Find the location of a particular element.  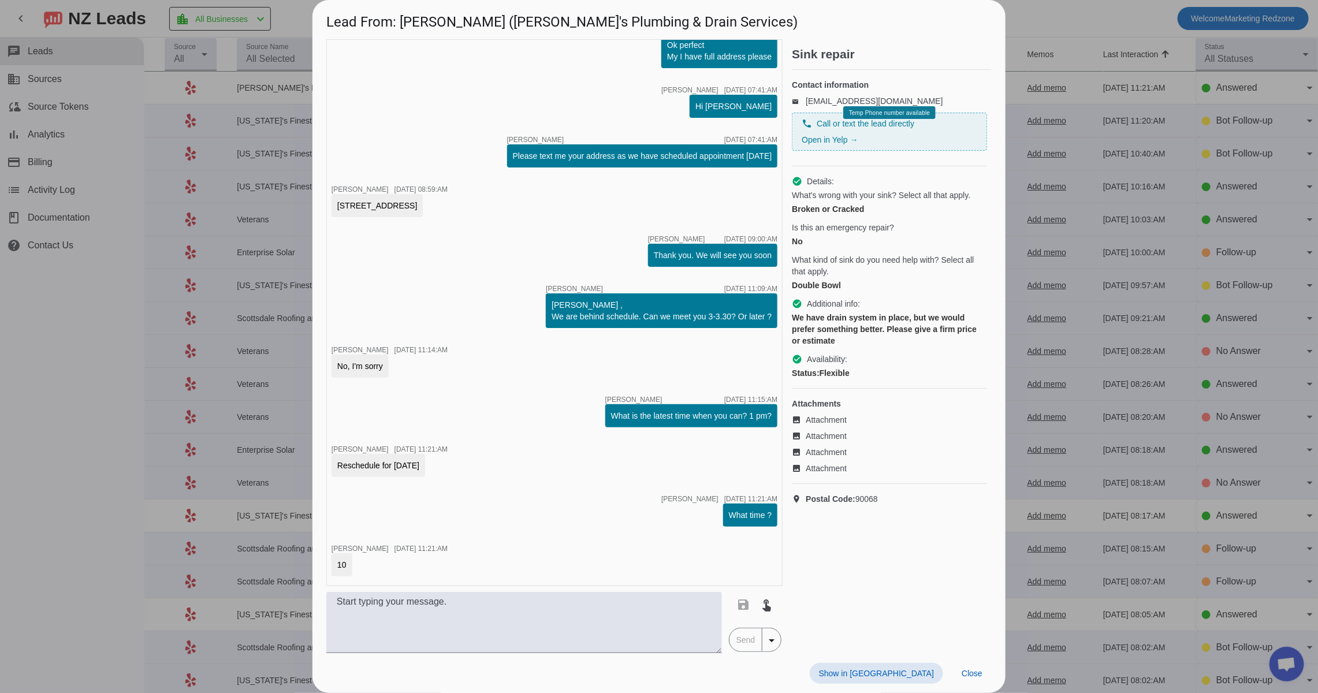

mat-icon: phone is located at coordinates (807, 124).